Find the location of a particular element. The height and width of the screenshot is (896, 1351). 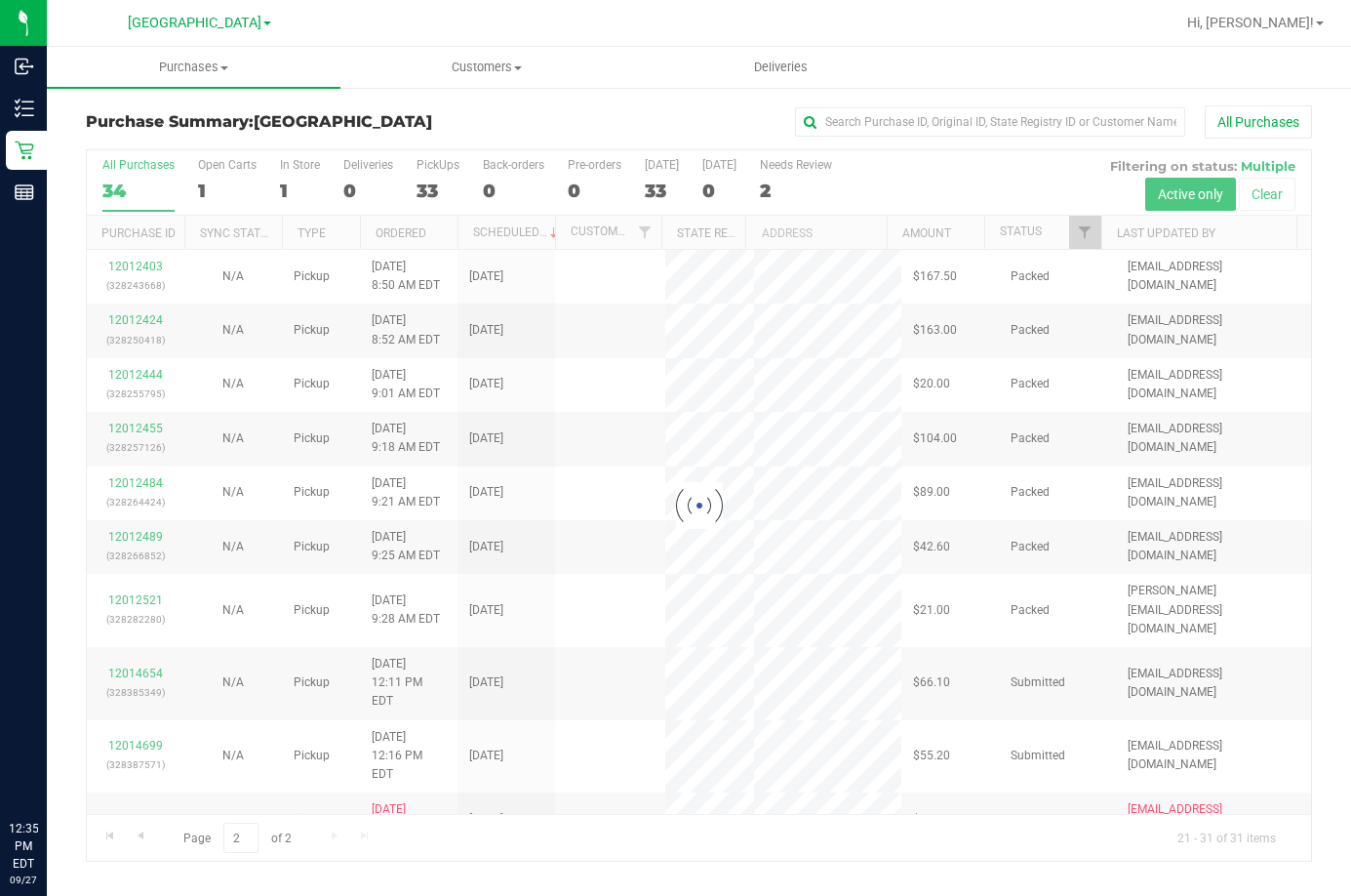

a: Customers is located at coordinates (487, 67).